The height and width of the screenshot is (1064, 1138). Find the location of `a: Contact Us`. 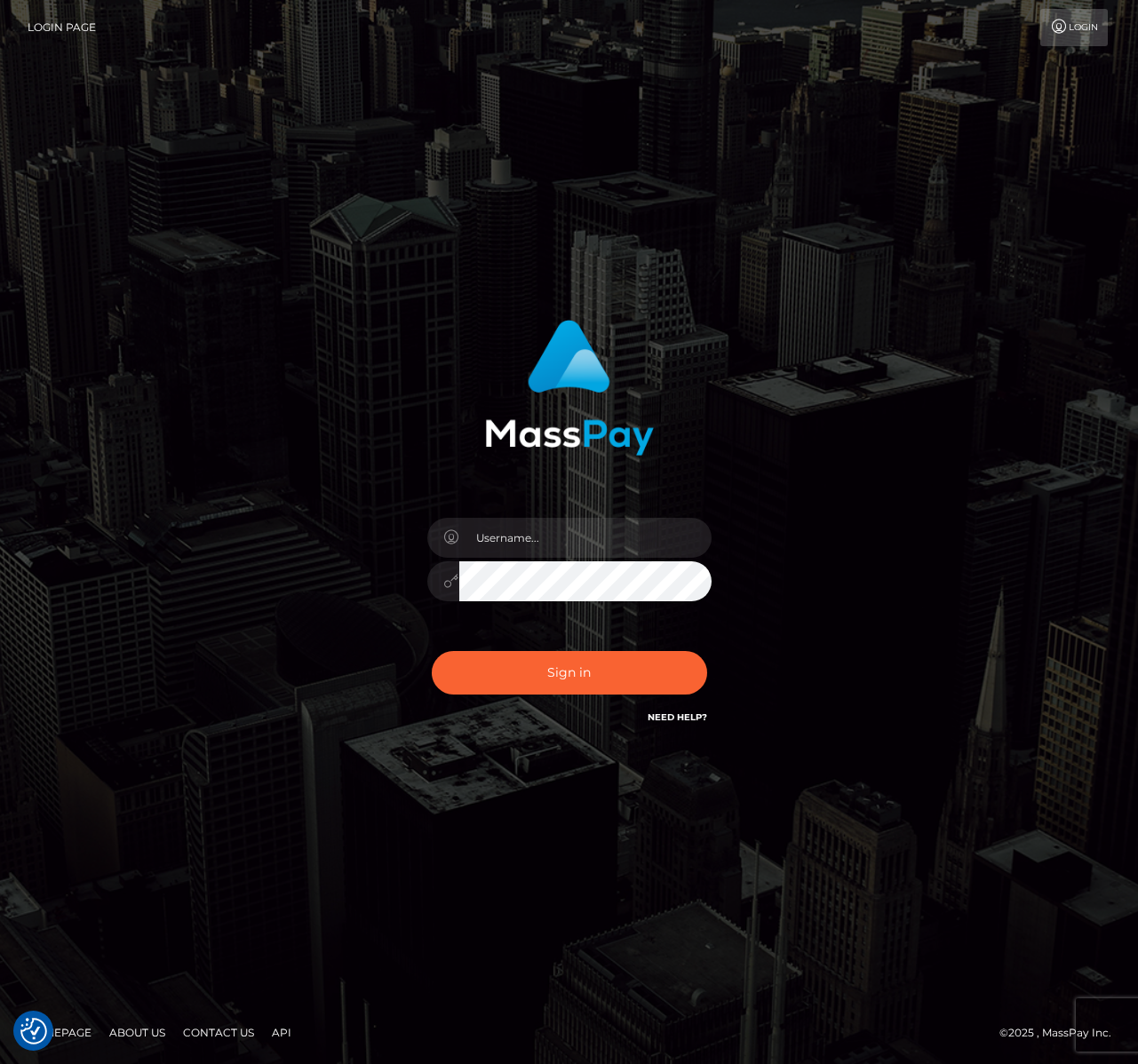

a: Contact Us is located at coordinates (219, 1032).